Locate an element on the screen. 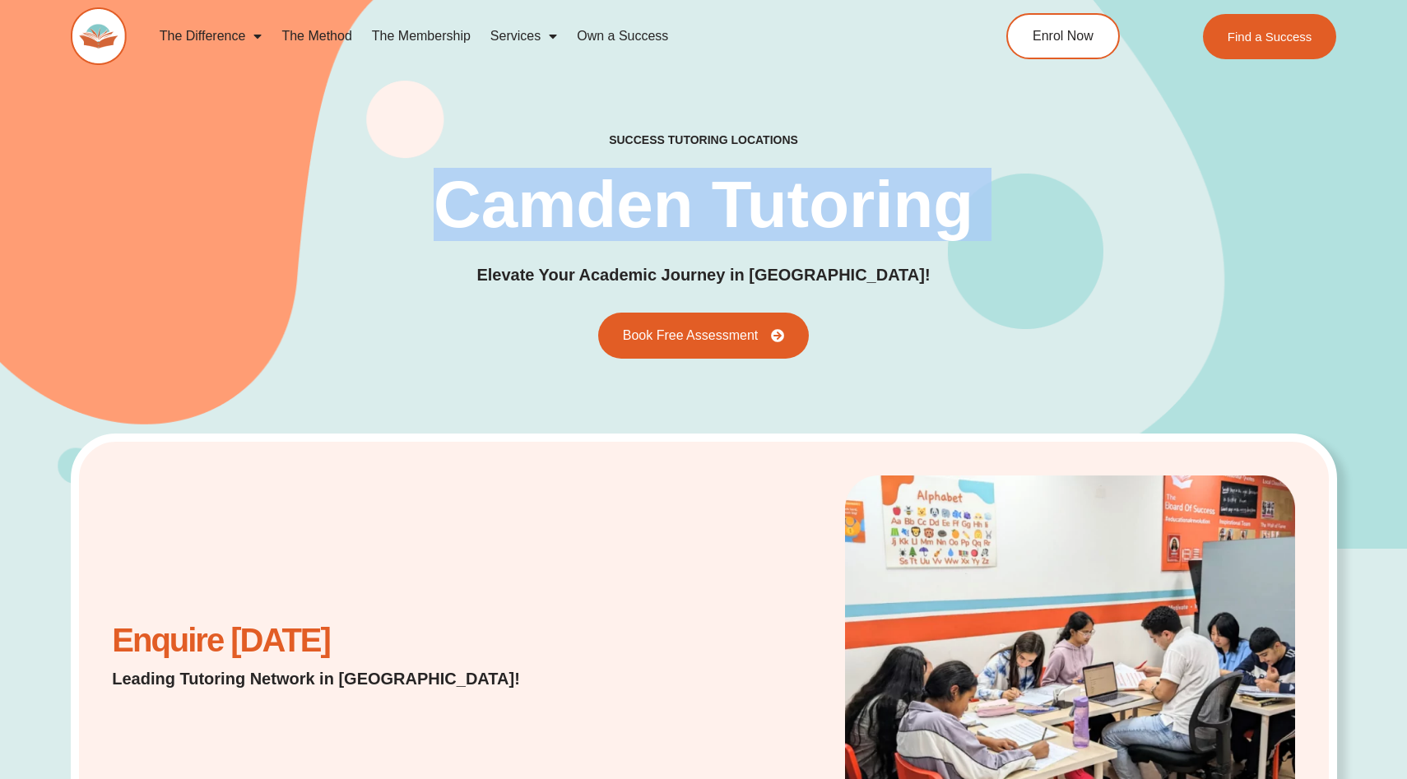 This screenshot has height=779, width=1407. a: Book Free Assessment is located at coordinates (703, 336).